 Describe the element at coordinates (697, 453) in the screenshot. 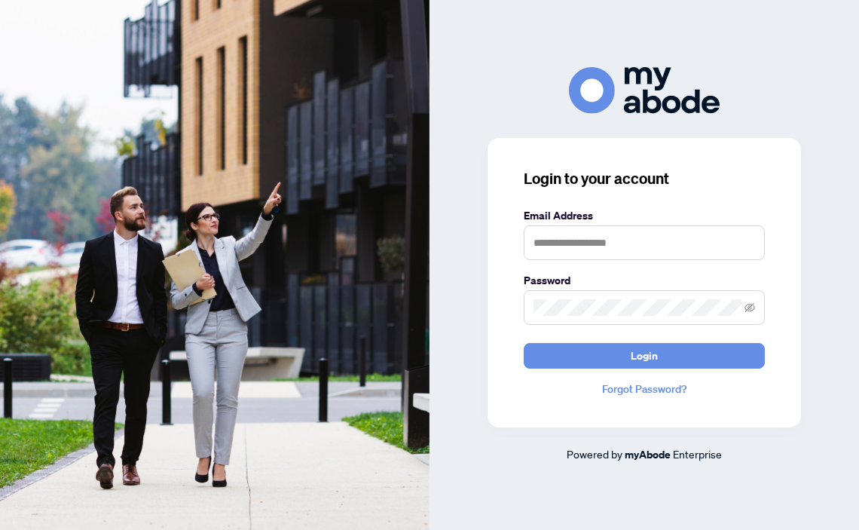

I see `span: Enterprise` at that location.